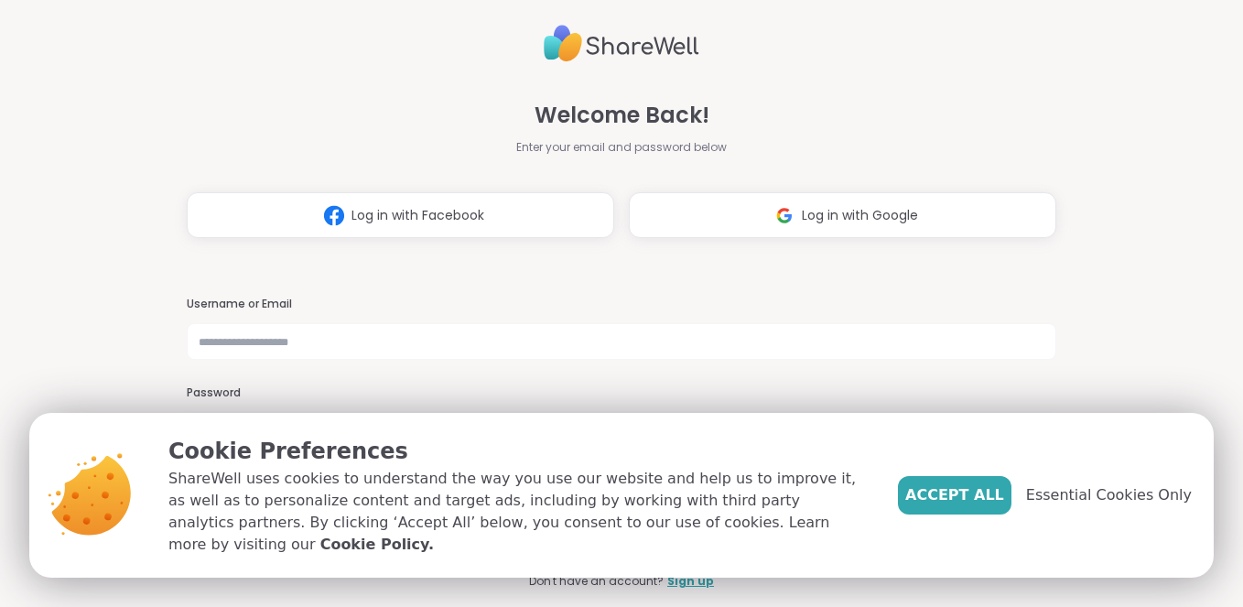 The image size is (1243, 607). Describe the element at coordinates (842, 215) in the screenshot. I see `button: Log in with Google` at that location.